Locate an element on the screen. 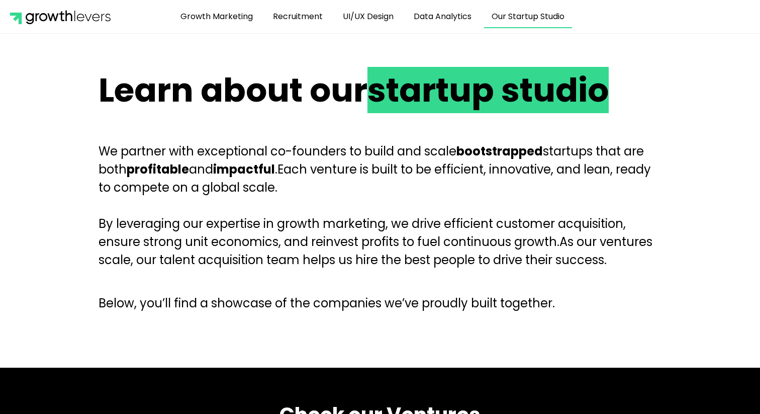  span: By leveraging our expertise in growth marketing, we drive efficient customer acquisition, ensure ... is located at coordinates (362, 232).